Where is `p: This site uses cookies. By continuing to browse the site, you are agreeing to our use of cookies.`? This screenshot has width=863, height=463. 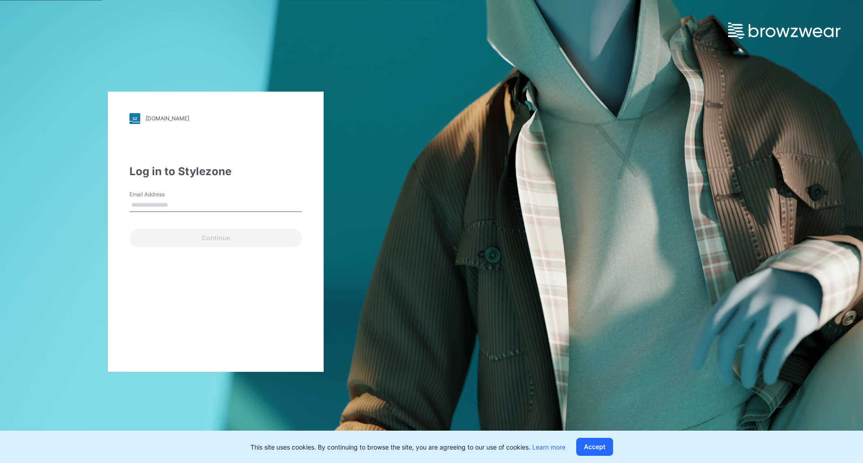 p: This site uses cookies. By continuing to browse the site, you are agreeing to our use of cookies. is located at coordinates (407, 447).